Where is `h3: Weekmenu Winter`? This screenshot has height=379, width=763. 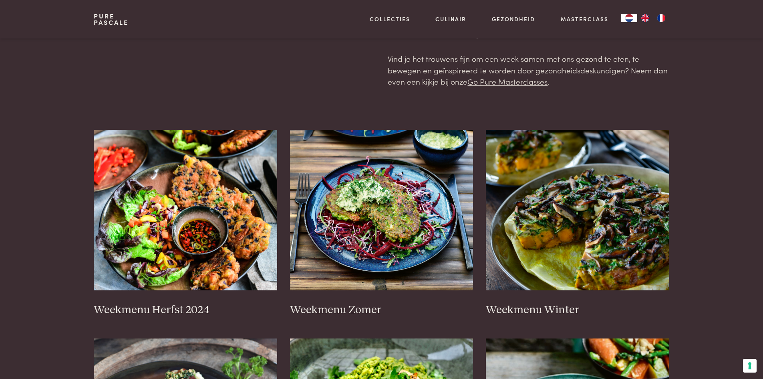
h3: Weekmenu Winter is located at coordinates (578, 310).